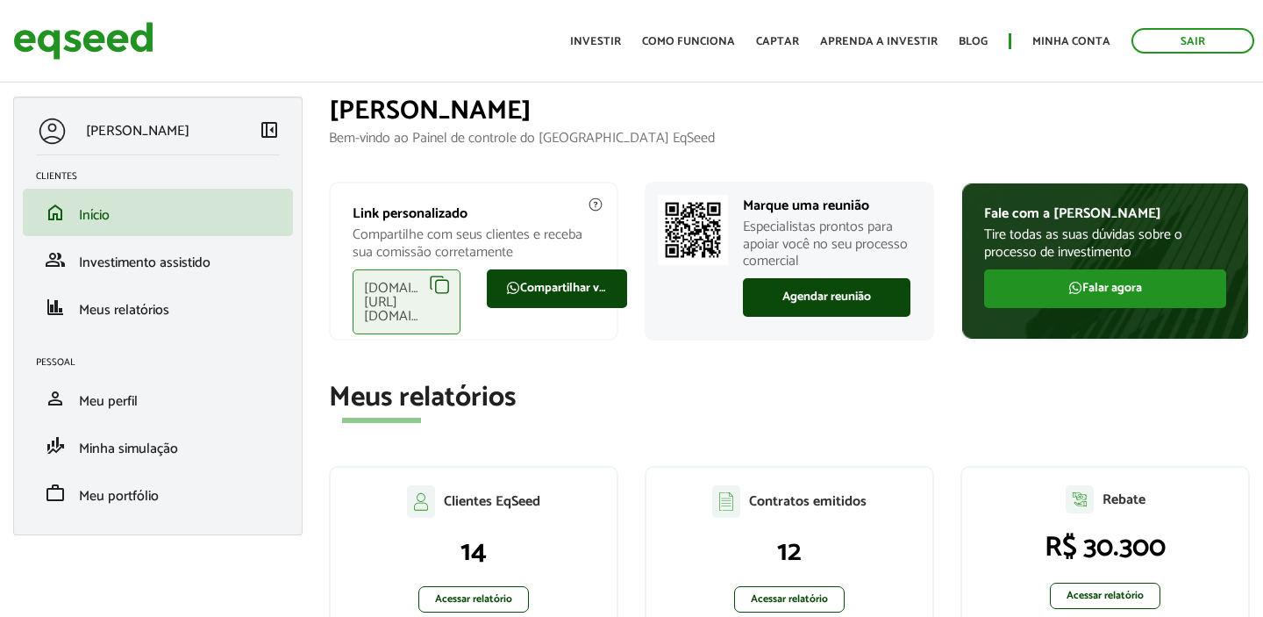 This screenshot has width=1263, height=617. I want to click on img: agent-contratos.svg, so click(726, 501).